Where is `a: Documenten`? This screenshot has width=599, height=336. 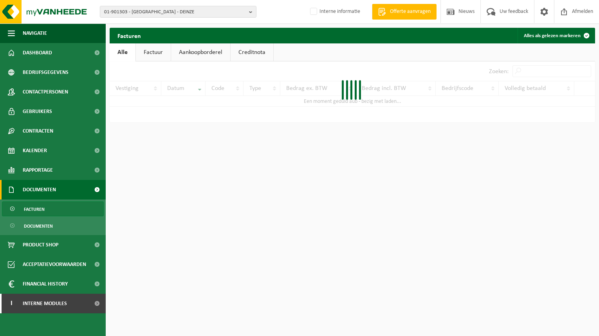 a: Documenten is located at coordinates (53, 226).